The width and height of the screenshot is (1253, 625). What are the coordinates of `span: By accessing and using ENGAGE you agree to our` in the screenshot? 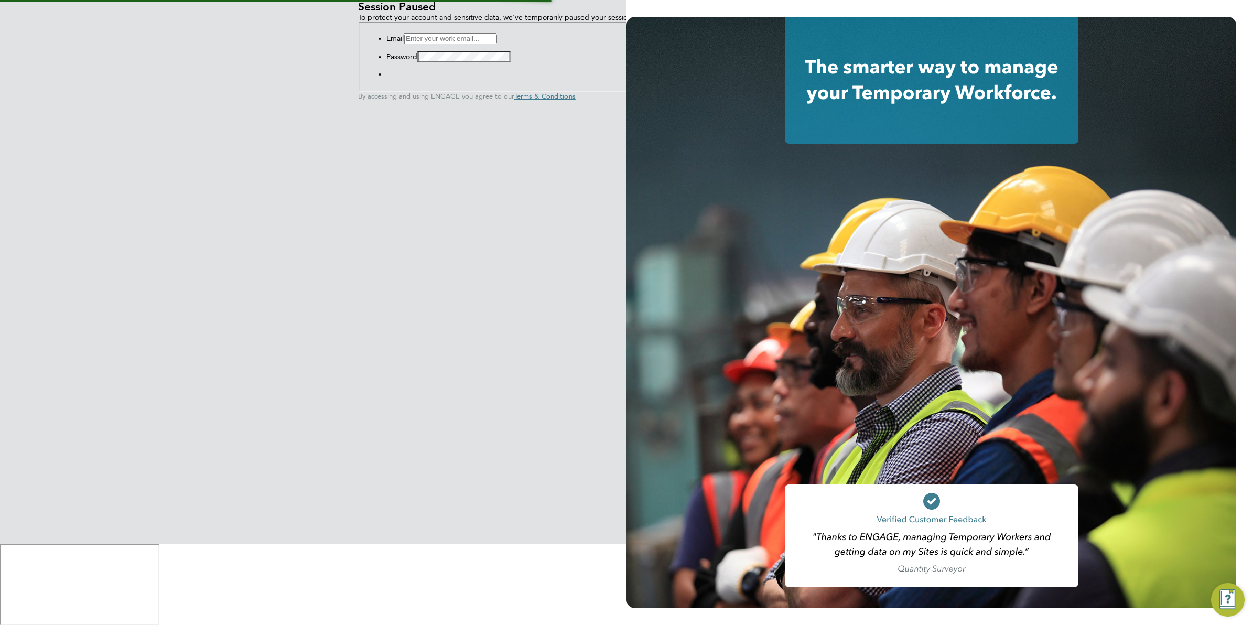 It's located at (467, 96).